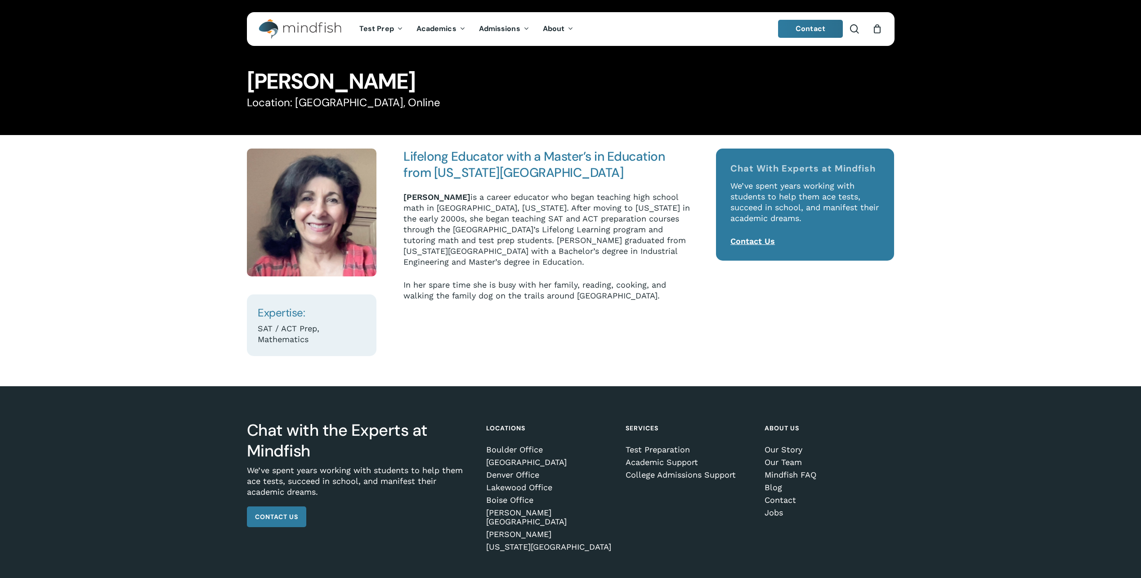 This screenshot has width=1141, height=578. I want to click on a: Admissions, so click(504, 29).